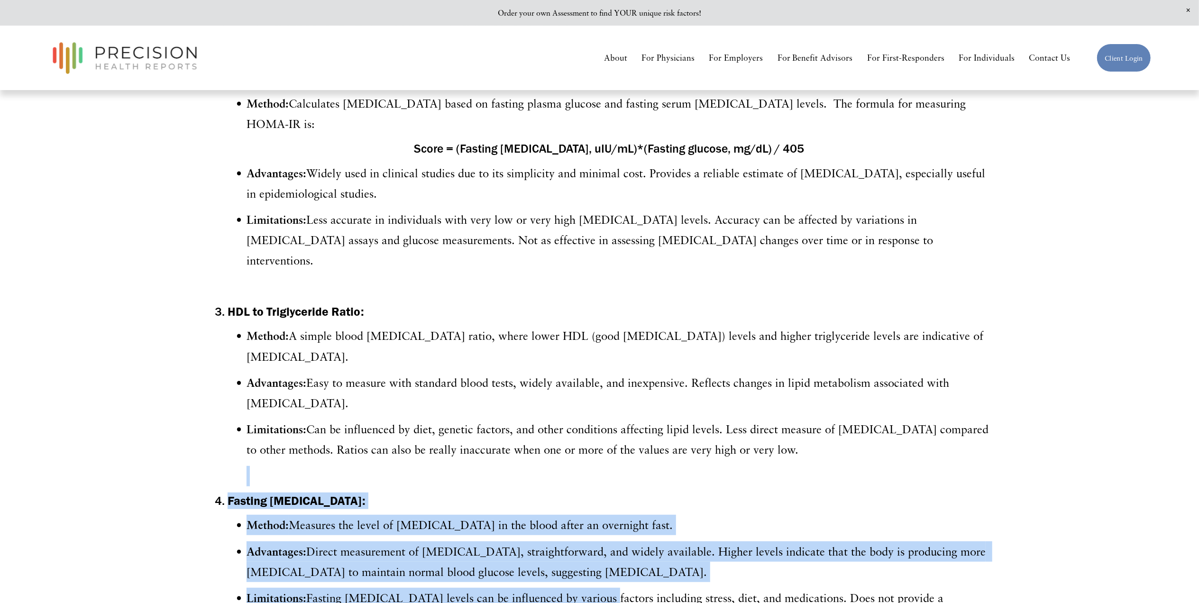 The width and height of the screenshot is (1199, 603). Describe the element at coordinates (815, 58) in the screenshot. I see `a: For Benefit Advisors` at that location.